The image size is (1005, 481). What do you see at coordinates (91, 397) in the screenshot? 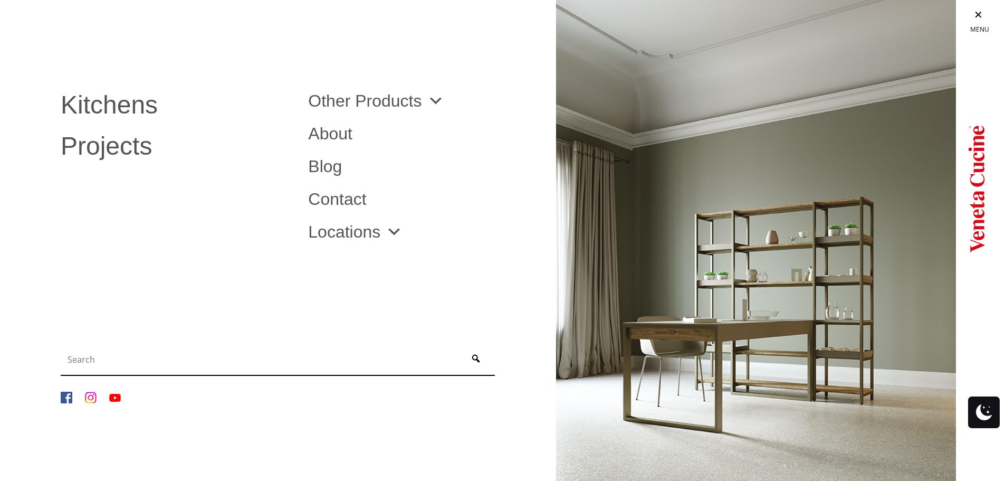
I see `img: Instagram` at bounding box center [91, 397].